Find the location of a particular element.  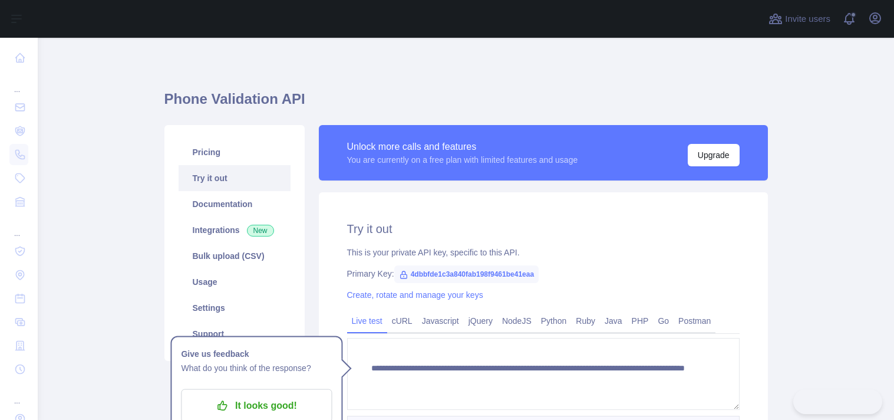

a: Javascript is located at coordinates (440, 321).